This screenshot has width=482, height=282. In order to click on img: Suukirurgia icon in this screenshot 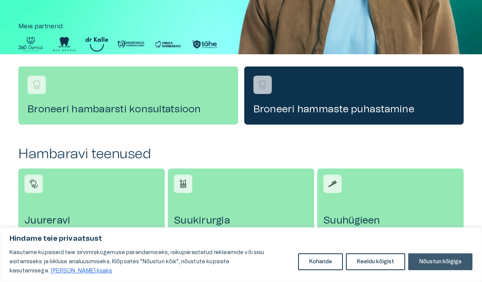, I will do `click(183, 184)`.